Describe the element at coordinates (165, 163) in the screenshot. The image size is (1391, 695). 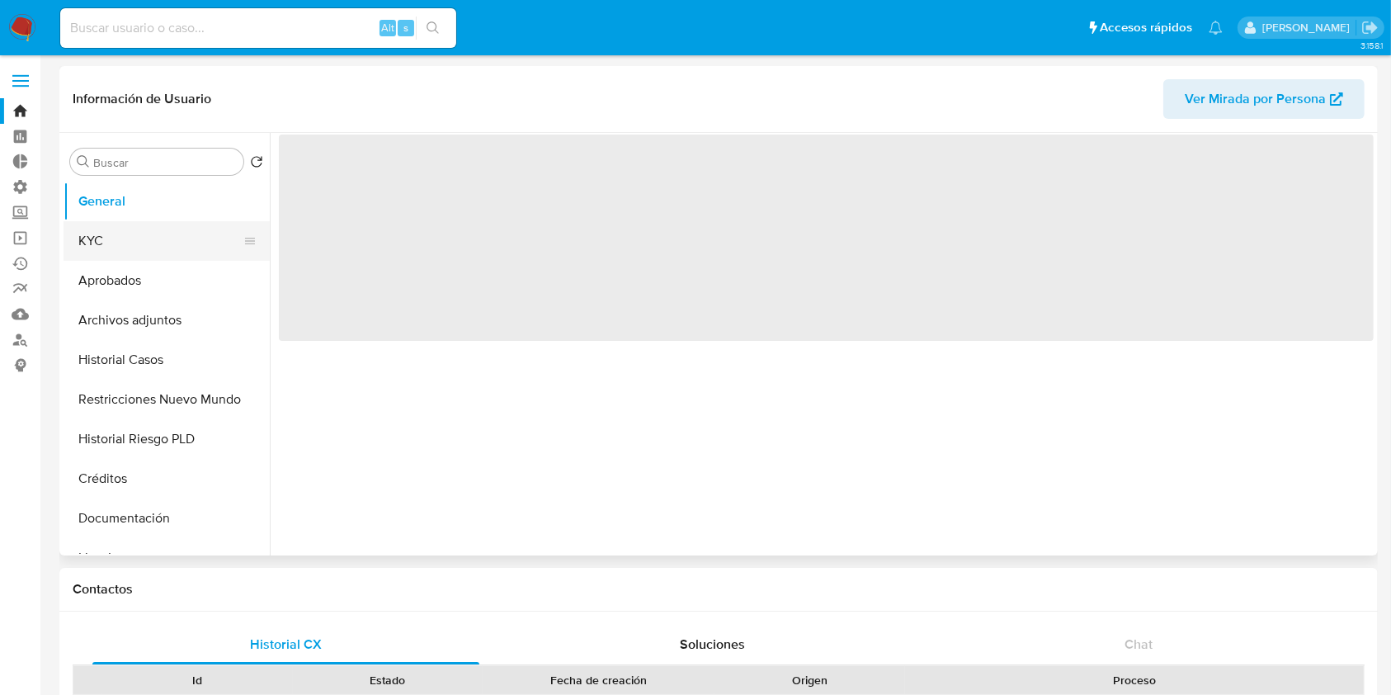
I see `input: Buscar` at that location.